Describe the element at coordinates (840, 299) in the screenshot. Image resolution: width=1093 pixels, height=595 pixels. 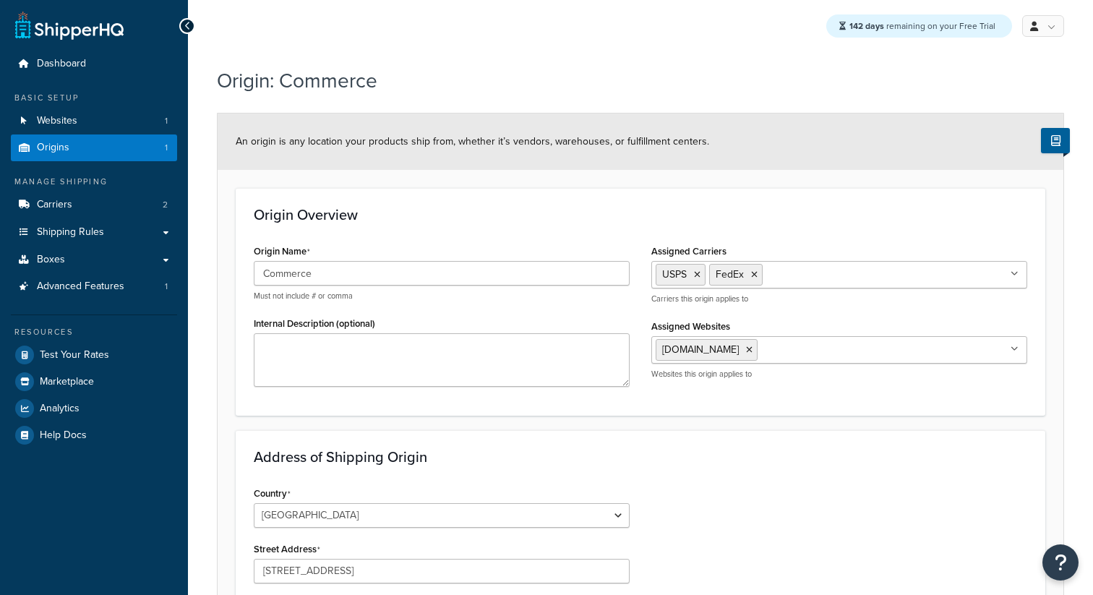
I see `p: Carriers this origin applies to` at that location.